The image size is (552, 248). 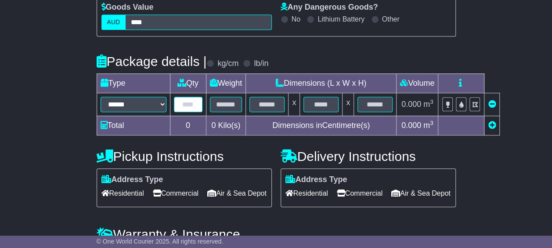 I want to click on a: Remove this item, so click(x=492, y=104).